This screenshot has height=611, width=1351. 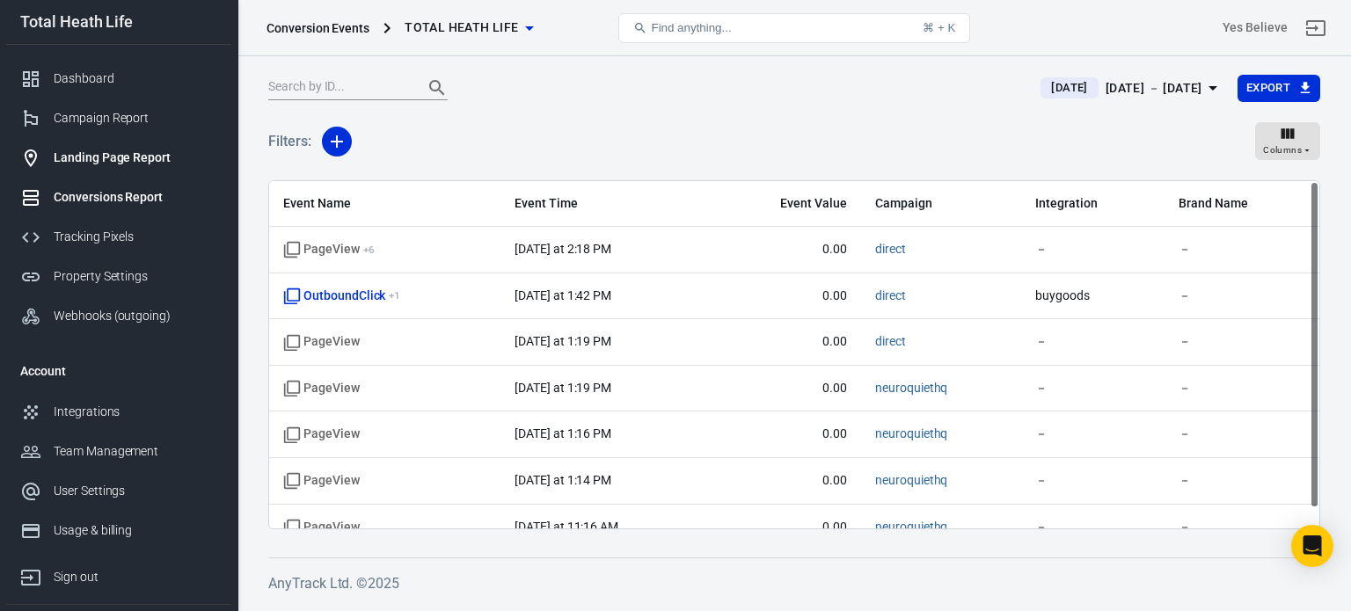 What do you see at coordinates (1092, 296) in the screenshot?
I see `span: buygoods` at bounding box center [1092, 296].